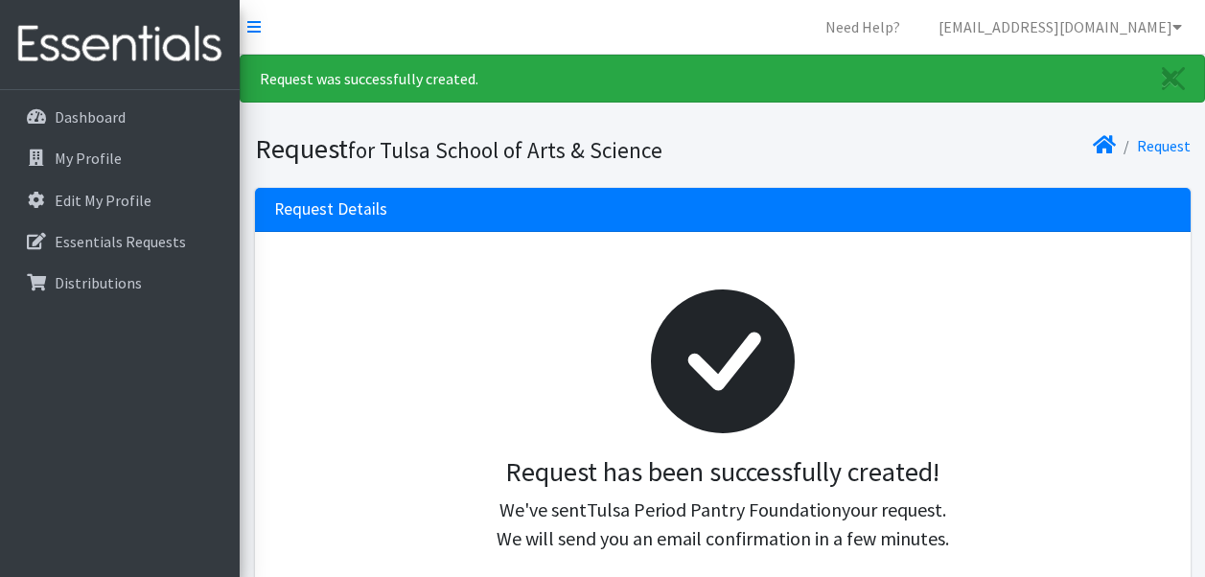  What do you see at coordinates (88, 158) in the screenshot?
I see `p: My Profile` at bounding box center [88, 158].